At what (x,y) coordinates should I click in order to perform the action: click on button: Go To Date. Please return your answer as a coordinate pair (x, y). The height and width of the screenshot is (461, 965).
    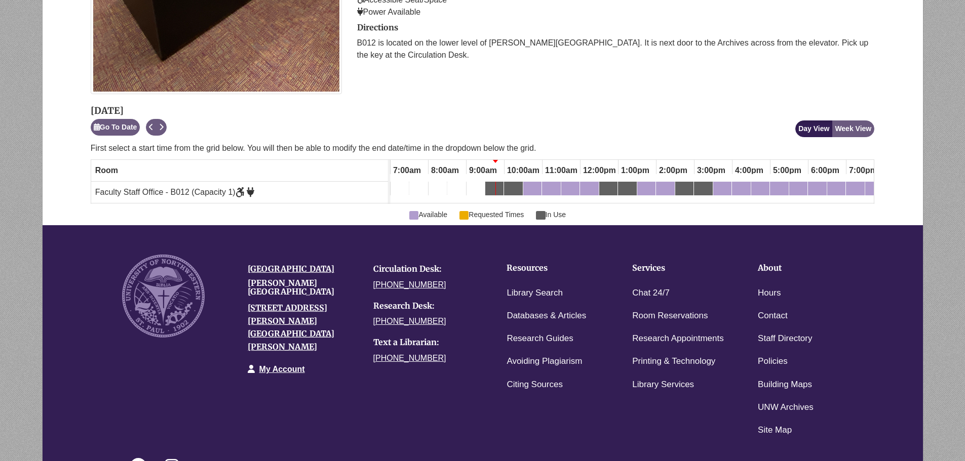
    Looking at the image, I should click on (115, 127).